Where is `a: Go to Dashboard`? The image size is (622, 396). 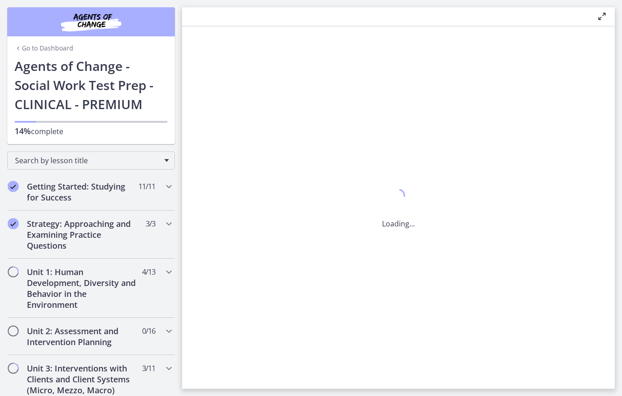
a: Go to Dashboard is located at coordinates (44, 48).